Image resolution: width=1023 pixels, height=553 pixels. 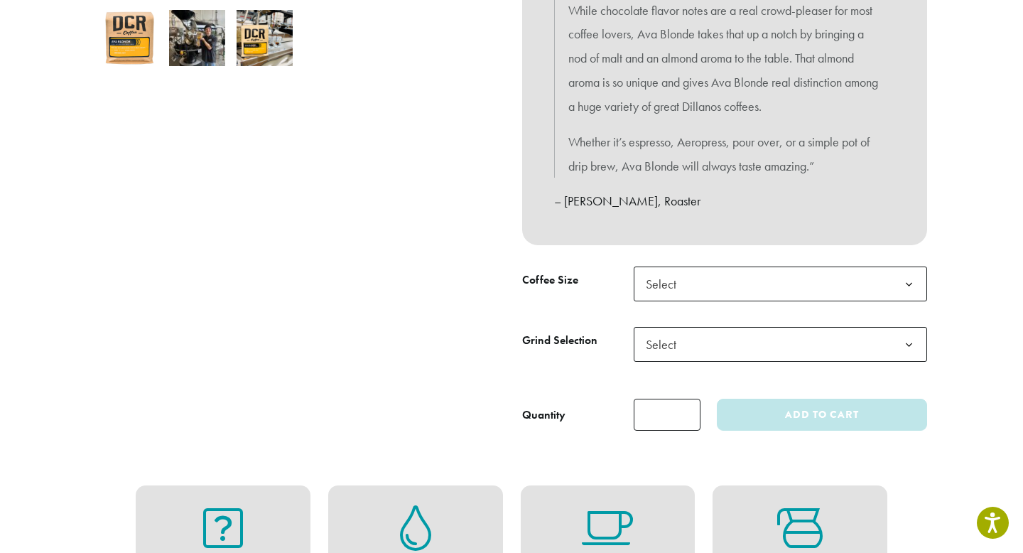 What do you see at coordinates (197, 38) in the screenshot?
I see `img: Ava Blonde - Image 2` at bounding box center [197, 38].